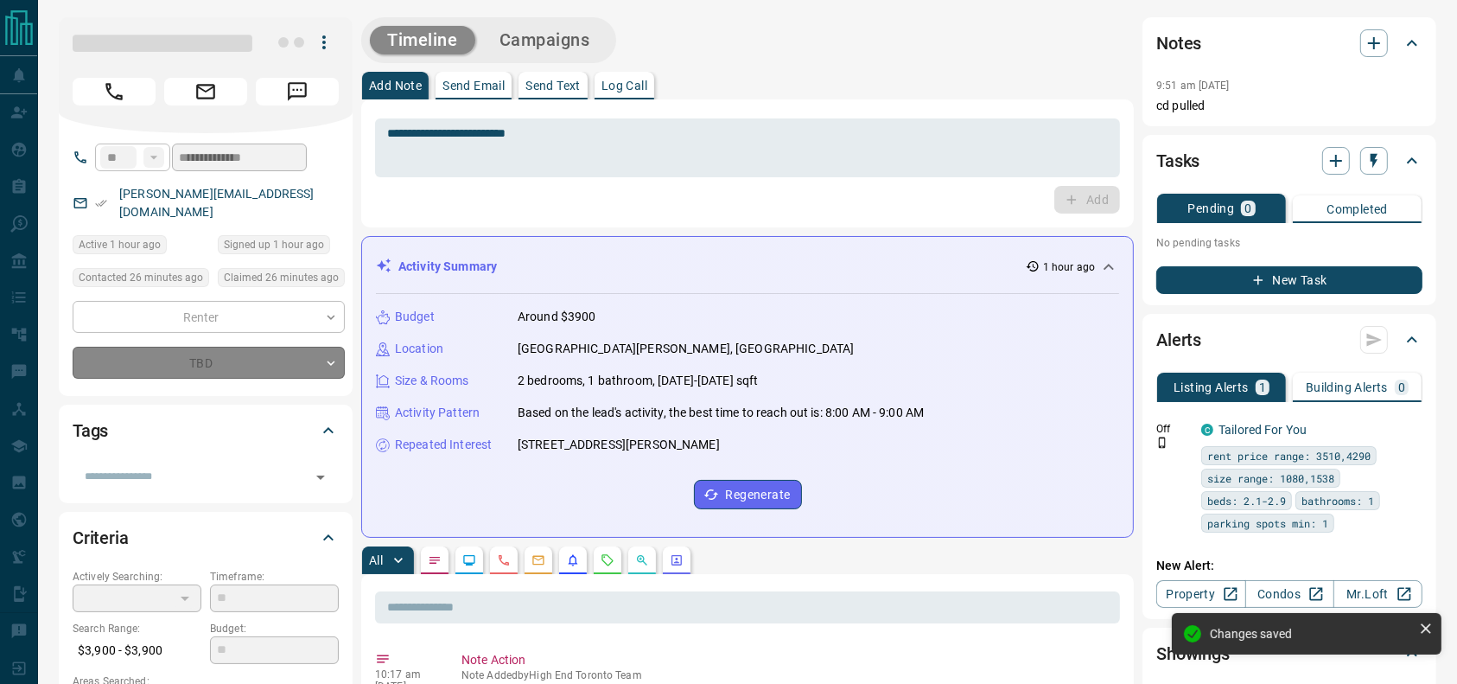 The height and width of the screenshot is (684, 1457). Describe the element at coordinates (748, 494) in the screenshot. I see `button: Regenerate` at that location.